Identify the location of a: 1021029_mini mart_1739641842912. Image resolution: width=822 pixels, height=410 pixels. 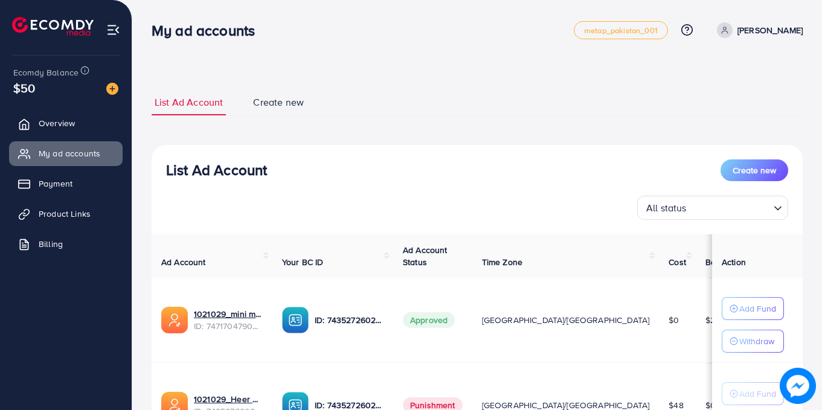
(228, 314).